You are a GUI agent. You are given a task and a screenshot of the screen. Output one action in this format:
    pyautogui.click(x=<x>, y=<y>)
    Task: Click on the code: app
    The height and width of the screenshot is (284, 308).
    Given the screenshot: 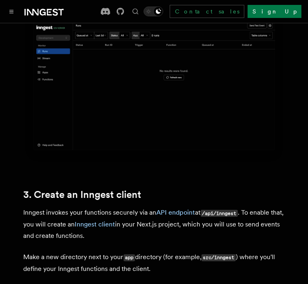 What is the action you would take?
    pyautogui.click(x=129, y=257)
    